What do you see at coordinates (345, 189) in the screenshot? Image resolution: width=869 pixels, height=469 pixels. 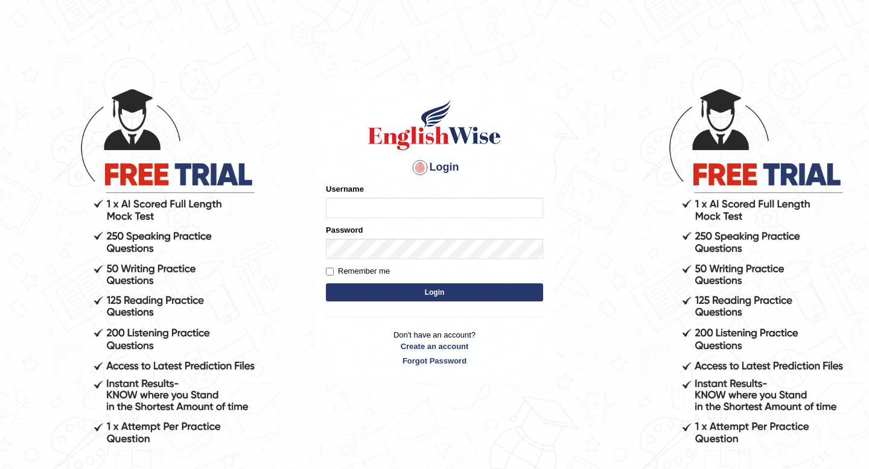 I see `label: Username` at bounding box center [345, 189].